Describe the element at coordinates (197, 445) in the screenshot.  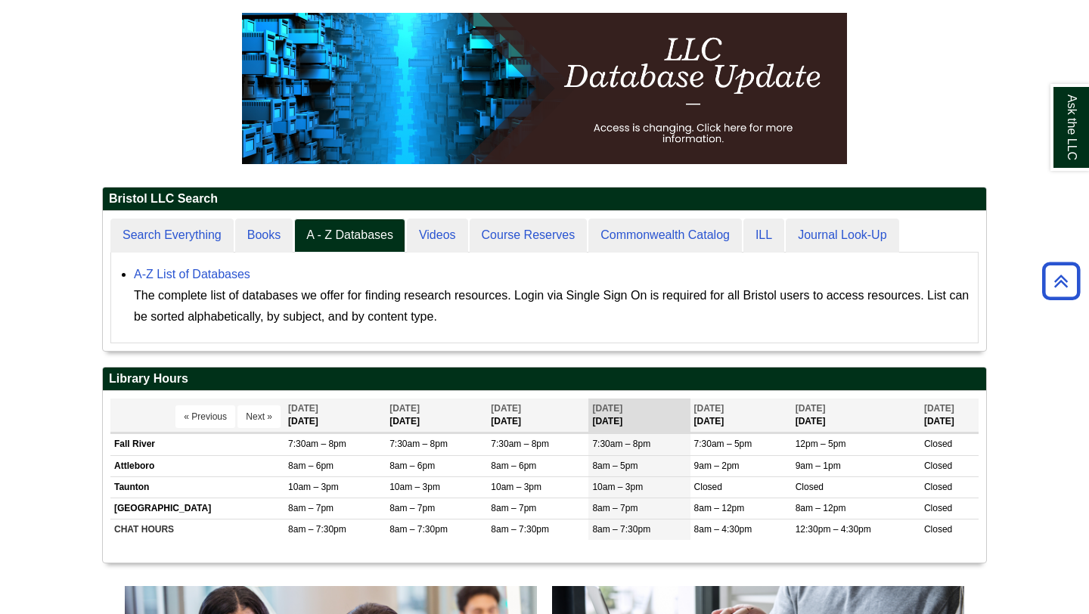
I see `td: Fall River` at that location.